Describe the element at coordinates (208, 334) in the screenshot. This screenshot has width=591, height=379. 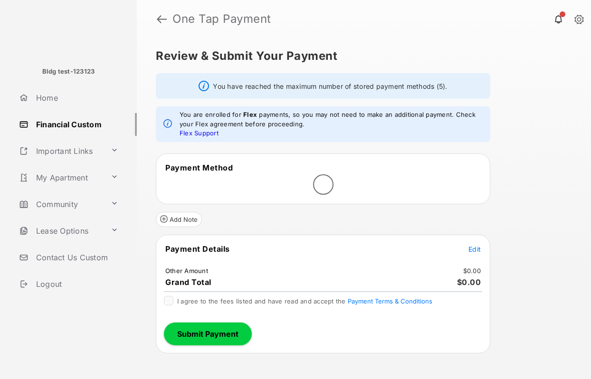
I see `button: Submit Payment` at that location.